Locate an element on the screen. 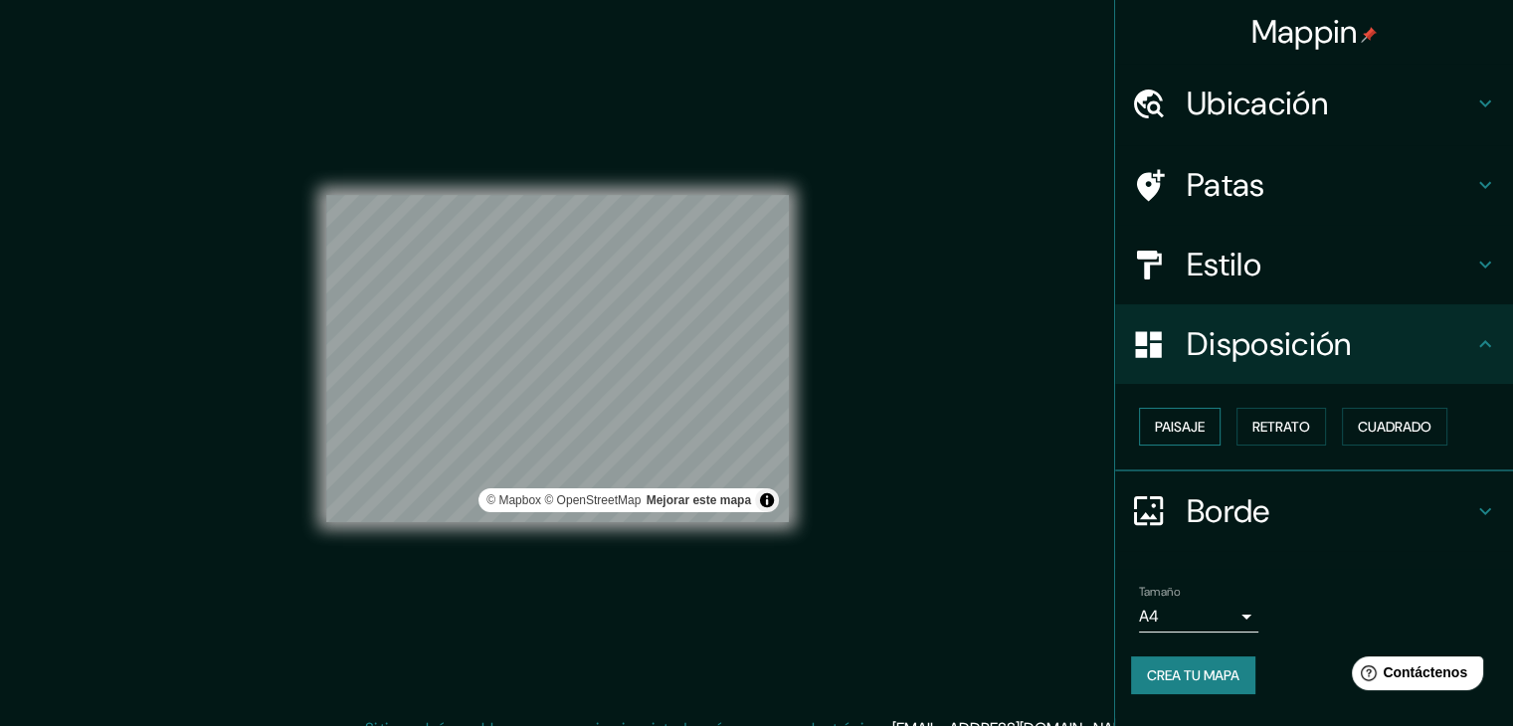 This screenshot has width=1513, height=726. div: Ubicación is located at coordinates (1314, 103).